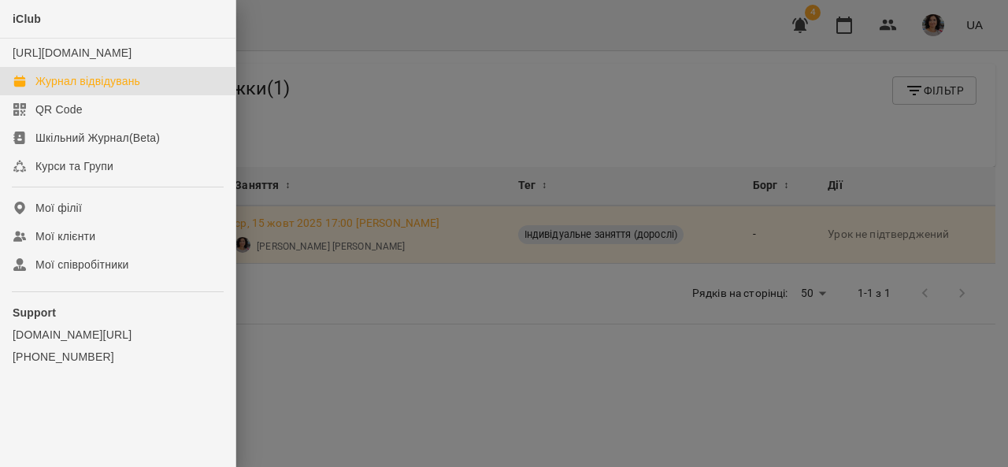 This screenshot has height=467, width=1008. I want to click on div: Мої клієнти, so click(65, 236).